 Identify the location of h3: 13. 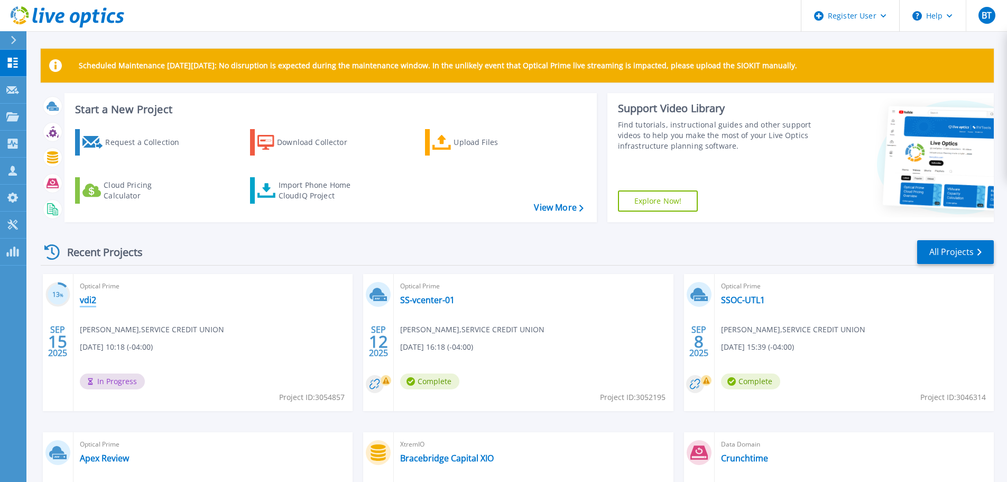
(58, 295).